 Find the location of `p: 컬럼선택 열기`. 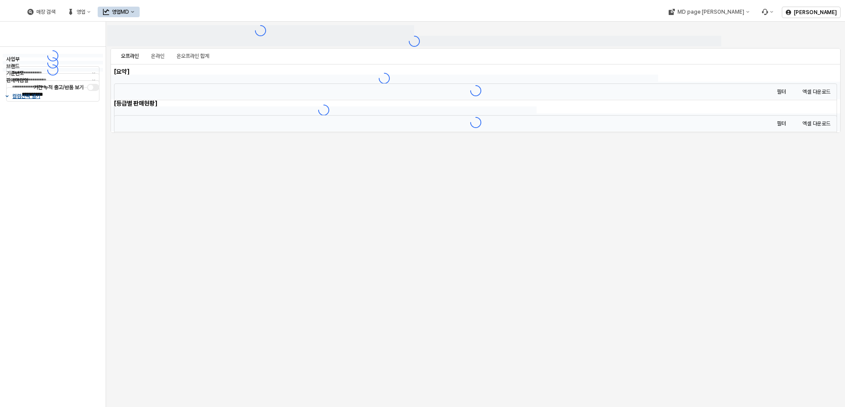

p: 컬럼선택 열기 is located at coordinates (26, 96).